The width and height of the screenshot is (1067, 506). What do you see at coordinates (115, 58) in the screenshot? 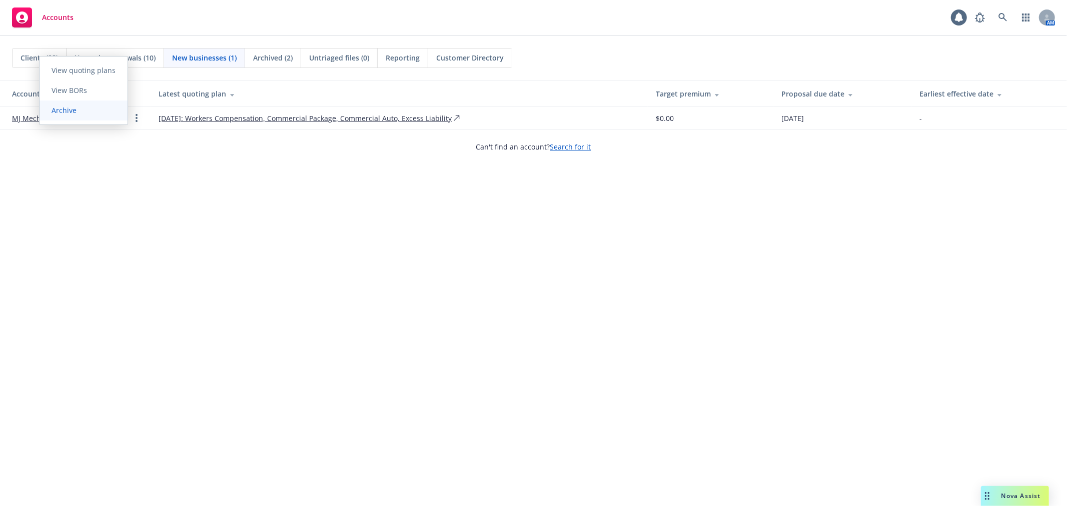
I see `span: Upcoming renewals (10)` at bounding box center [115, 58].